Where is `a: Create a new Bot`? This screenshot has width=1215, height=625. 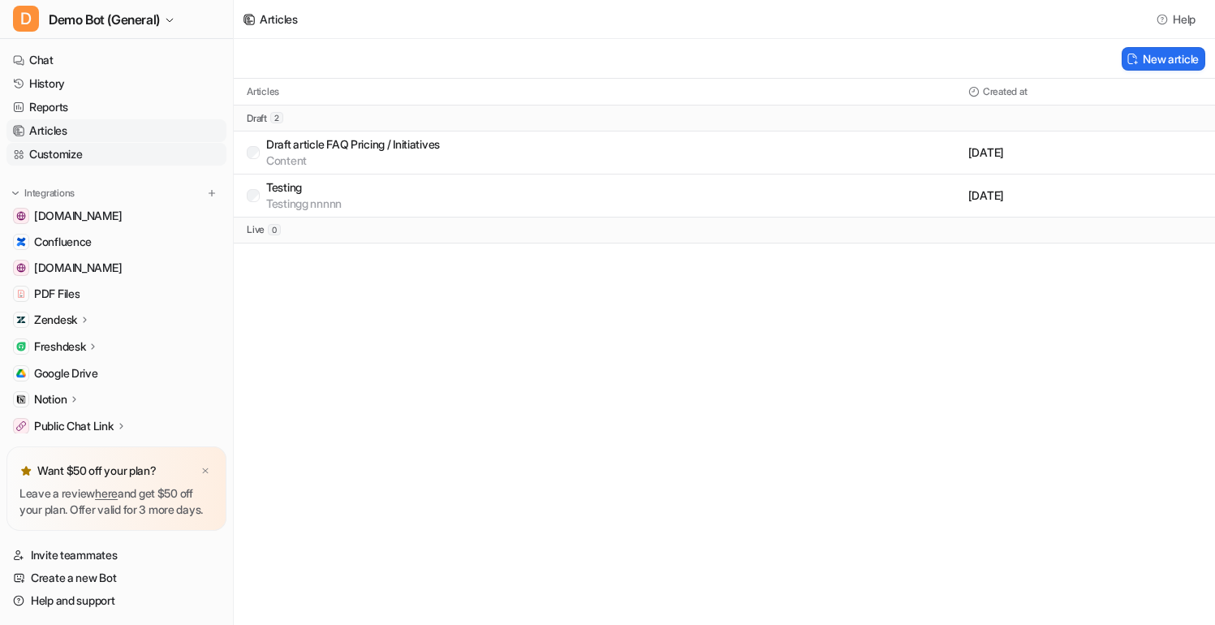 a: Create a new Bot is located at coordinates (116, 578).